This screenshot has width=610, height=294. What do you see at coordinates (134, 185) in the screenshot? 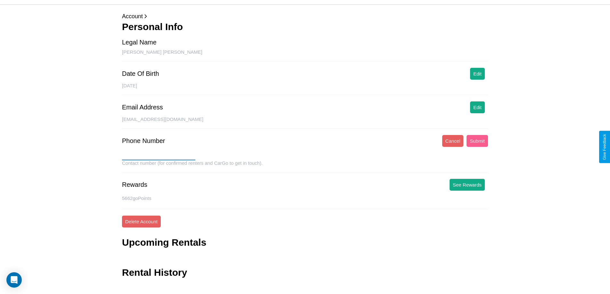
I see `div: Rewards` at bounding box center [134, 185].